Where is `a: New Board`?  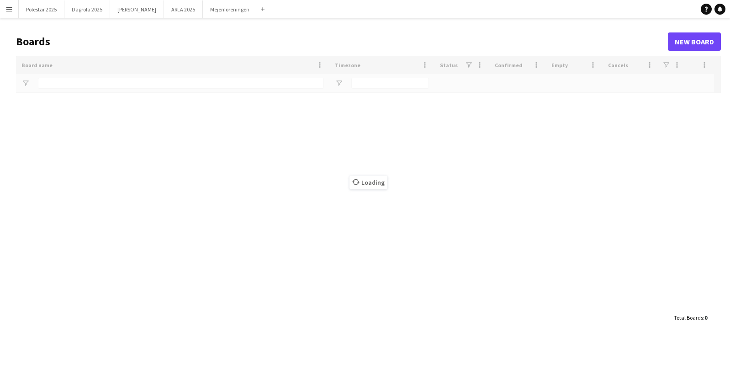
a: New Board is located at coordinates (695, 42).